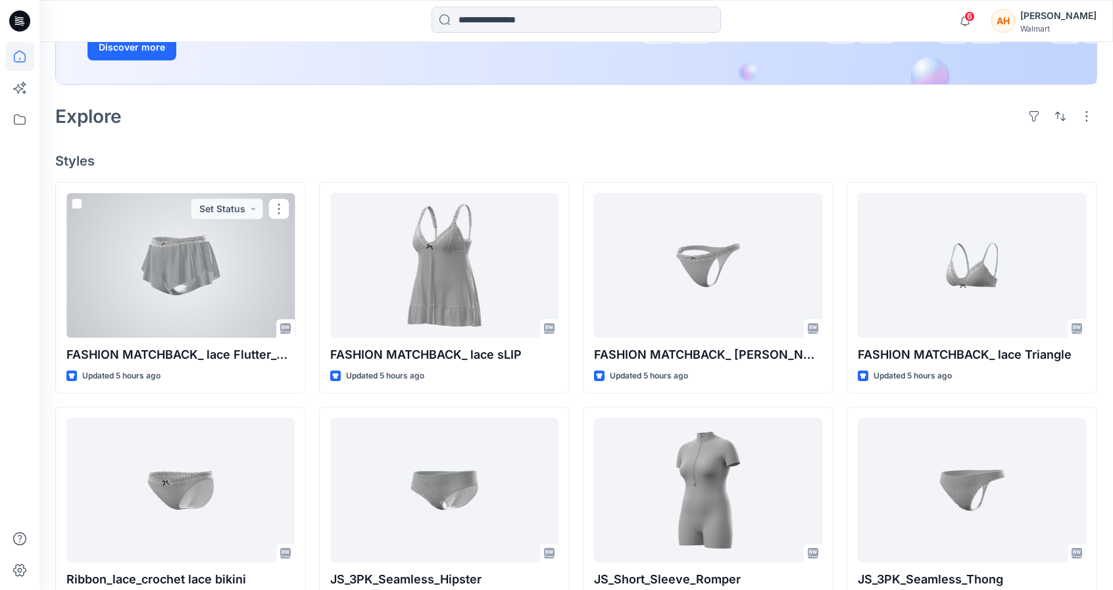 The image size is (1113, 590). What do you see at coordinates (1003, 21) in the screenshot?
I see `div: AH` at bounding box center [1003, 21].